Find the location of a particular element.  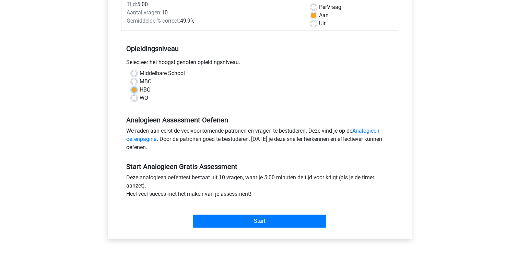

label: Middelbare School is located at coordinates (162, 73).